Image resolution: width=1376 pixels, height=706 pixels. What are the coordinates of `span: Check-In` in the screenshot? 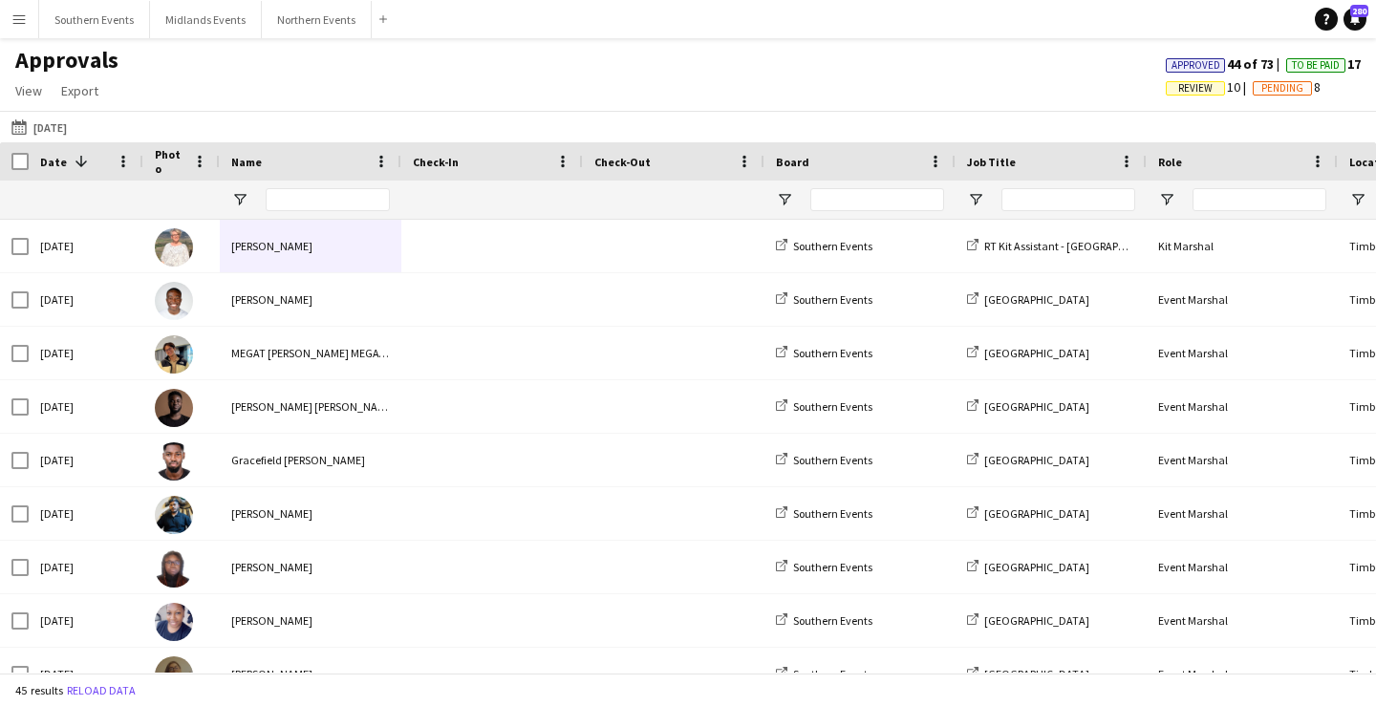 It's located at (436, 162).